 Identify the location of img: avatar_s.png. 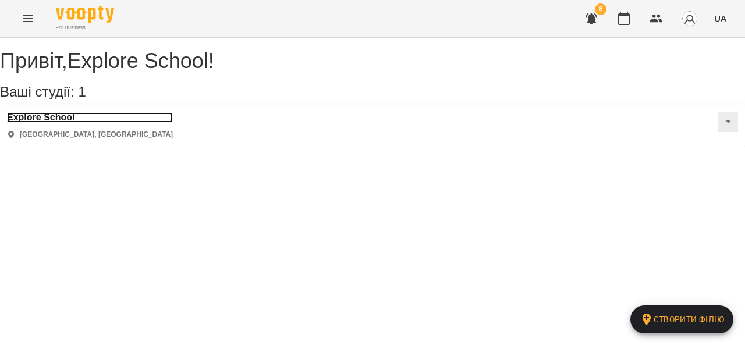
(689, 19).